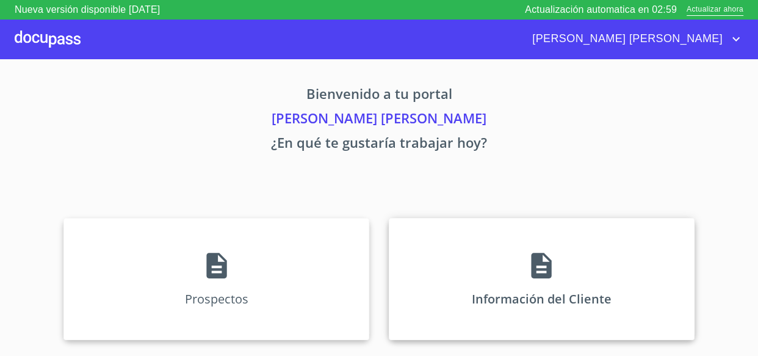 The height and width of the screenshot is (356, 758). I want to click on p: ¿En qué te gustaría trabajar hoy?, so click(379, 145).